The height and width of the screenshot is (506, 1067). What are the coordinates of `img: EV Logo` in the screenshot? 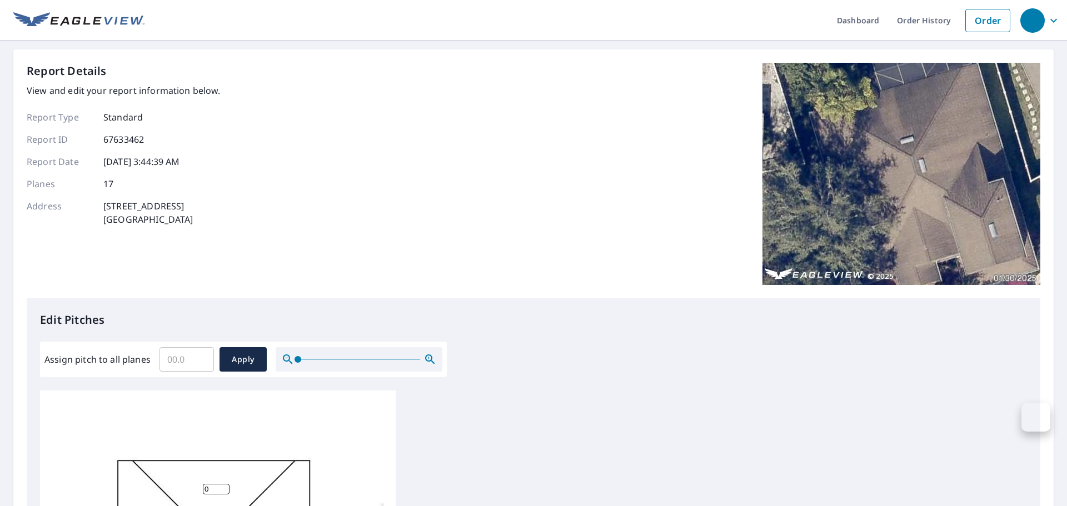 It's located at (79, 21).